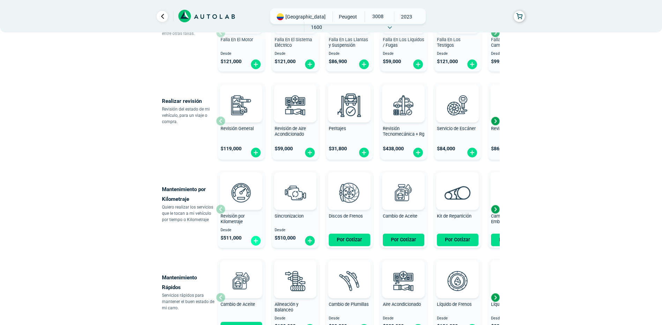 The height and width of the screenshot is (325, 662). I want to click on p: Realizar revisión, so click(189, 101).